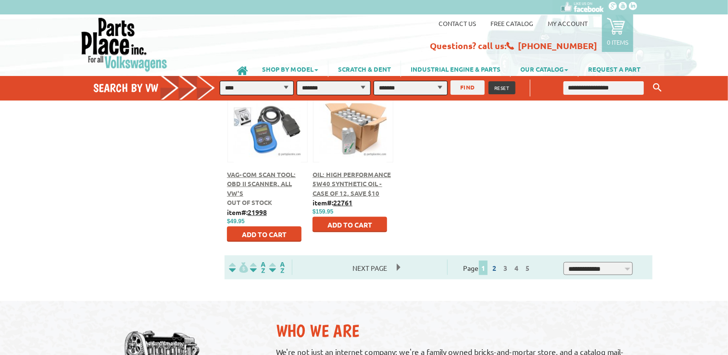 This screenshot has height=355, width=728. What do you see at coordinates (124, 44) in the screenshot?
I see `img: Parts Place Inc!` at bounding box center [124, 44].